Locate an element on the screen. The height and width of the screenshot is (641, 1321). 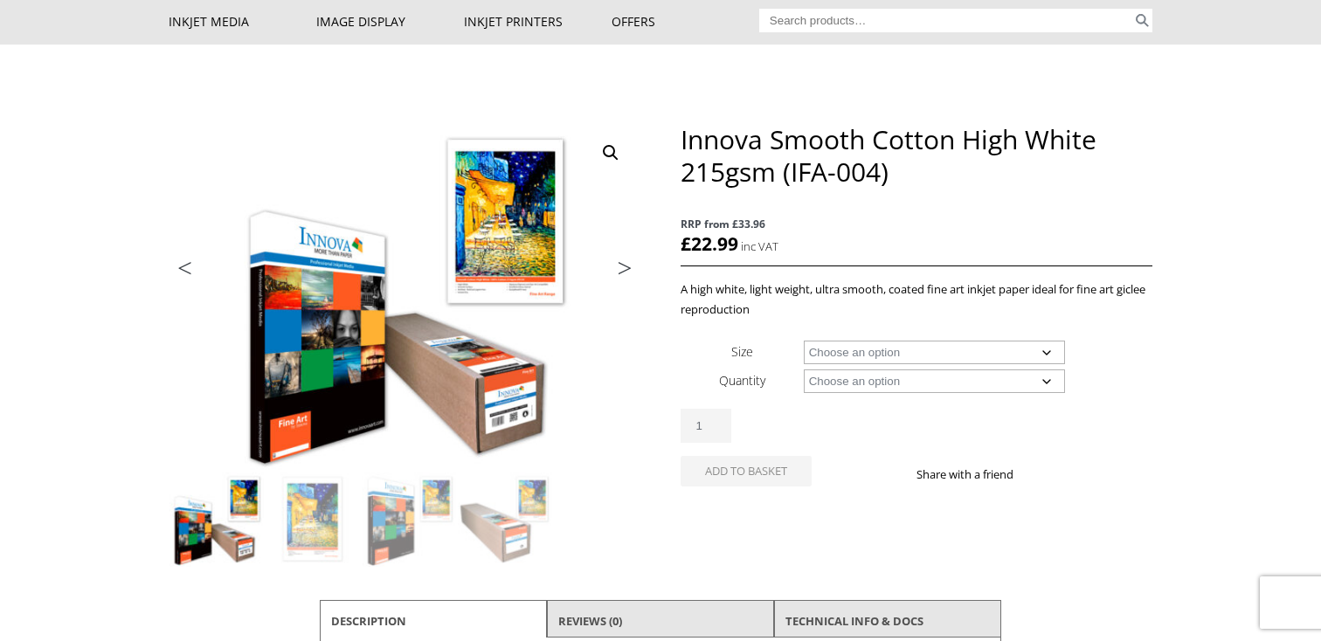
button: Add to basket is located at coordinates (746, 471).